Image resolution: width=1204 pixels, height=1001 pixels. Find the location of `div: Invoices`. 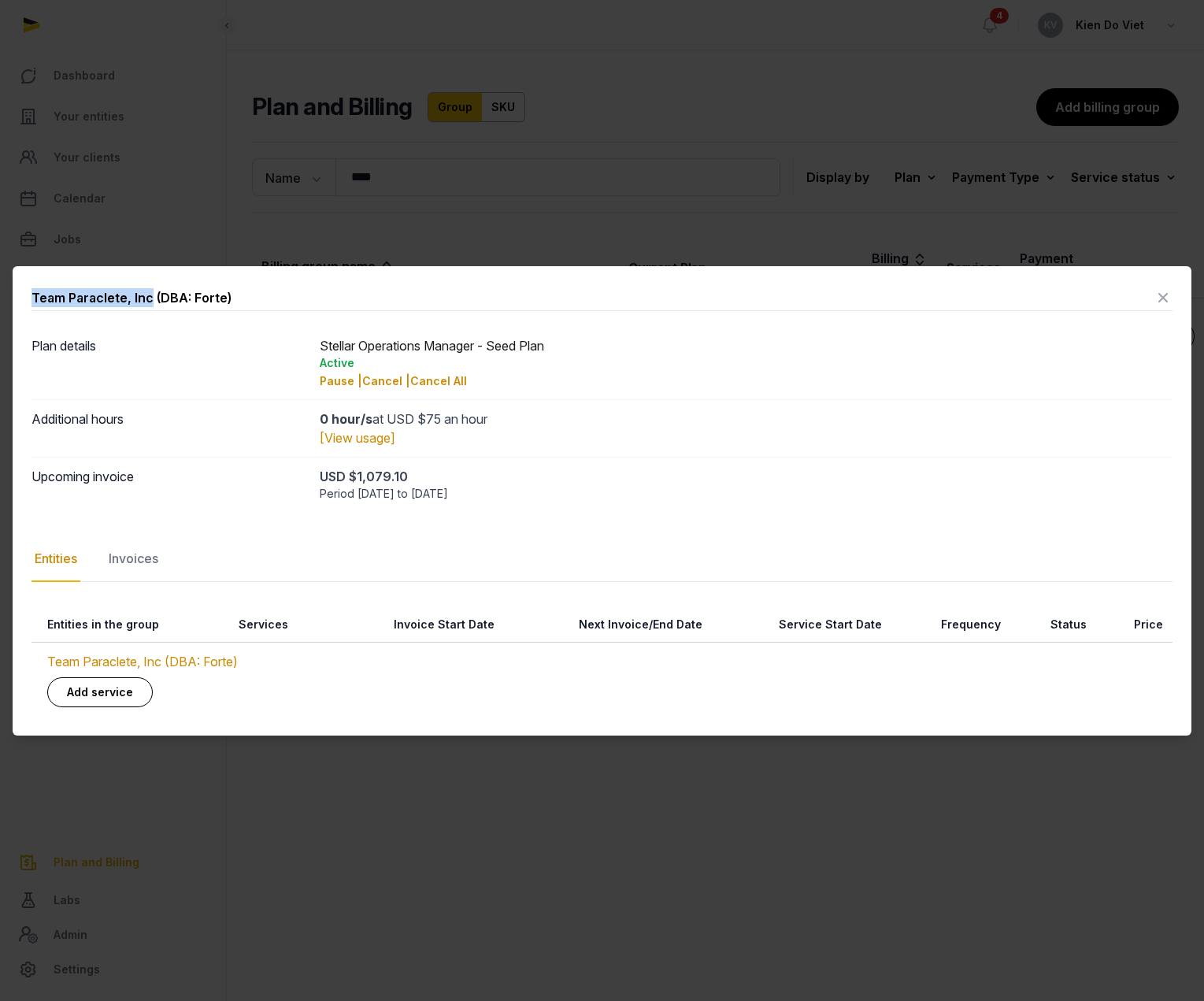

div: Invoices is located at coordinates (133, 559).